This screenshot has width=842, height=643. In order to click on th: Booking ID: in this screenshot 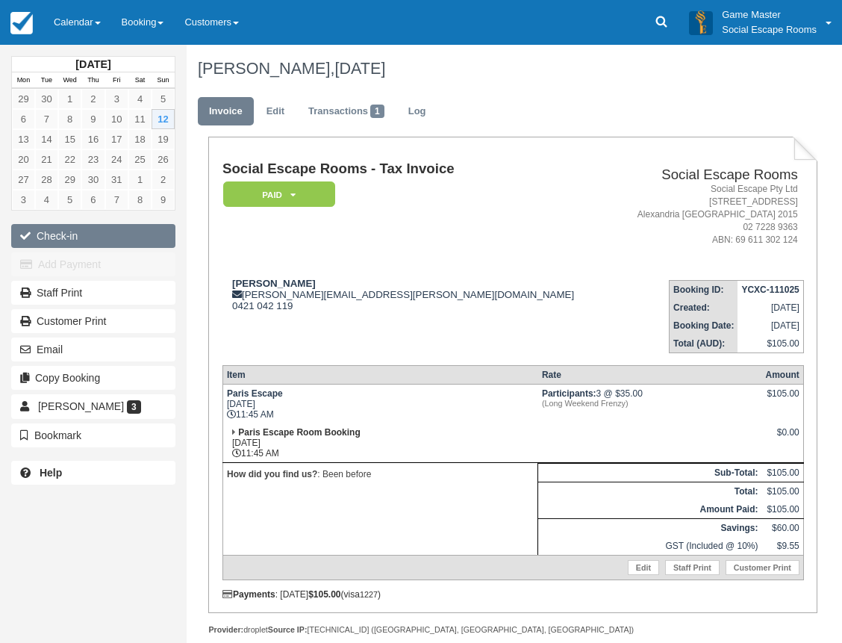, I will do `click(704, 289)`.